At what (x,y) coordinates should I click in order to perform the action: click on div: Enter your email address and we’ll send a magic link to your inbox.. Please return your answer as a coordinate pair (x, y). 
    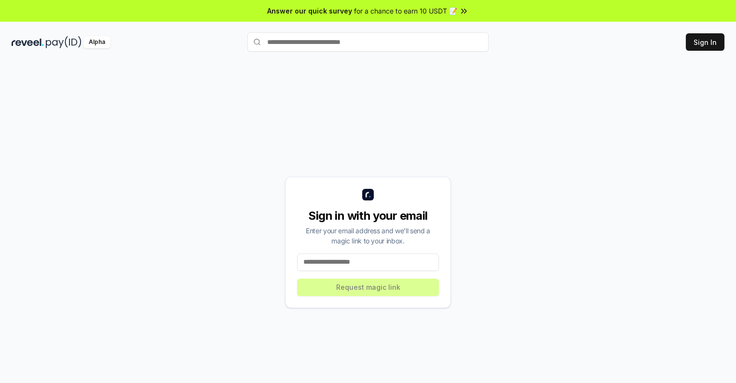
    Looking at the image, I should click on (368, 235).